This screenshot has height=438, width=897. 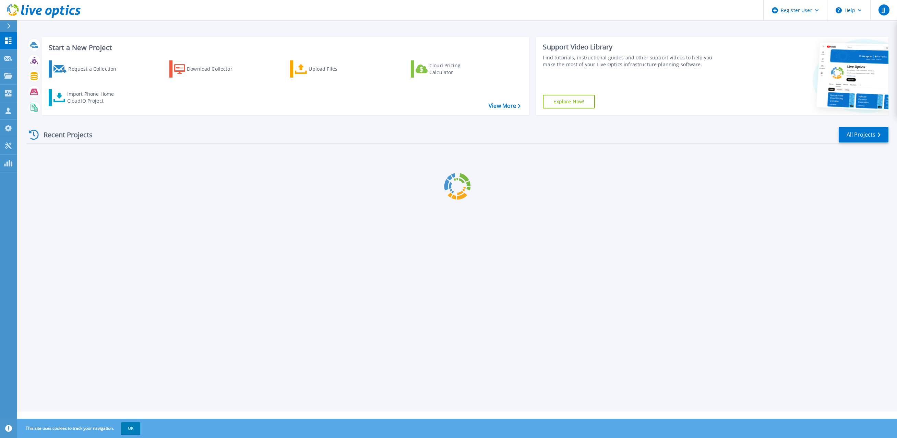 I want to click on span: This site uses cookies to track your navigation., so click(x=80, y=428).